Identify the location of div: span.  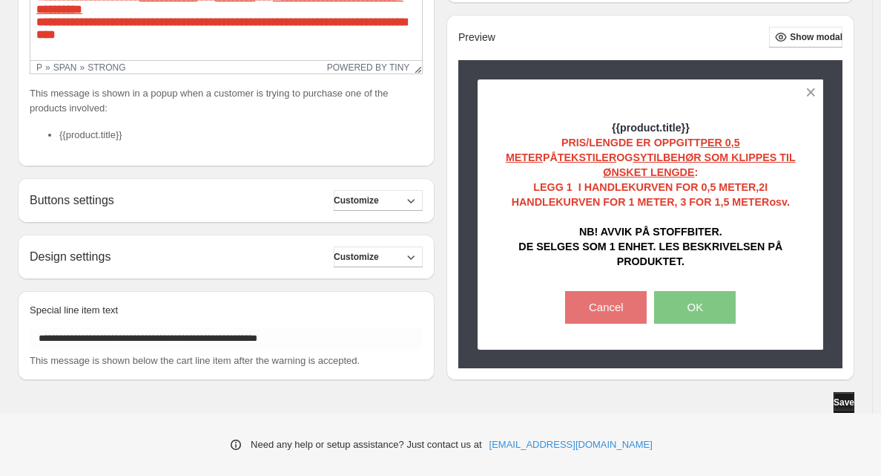
(65, 68).